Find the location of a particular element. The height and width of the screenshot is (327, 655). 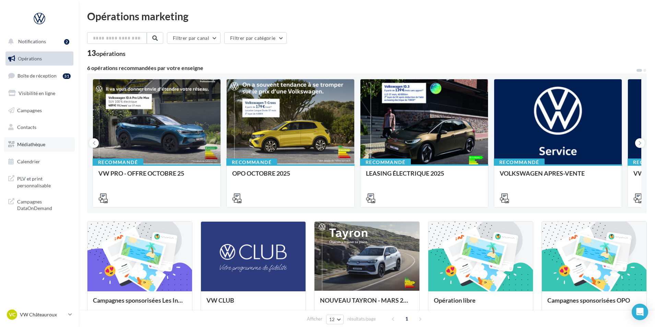

div: Opérations marketing is located at coordinates (367, 16).